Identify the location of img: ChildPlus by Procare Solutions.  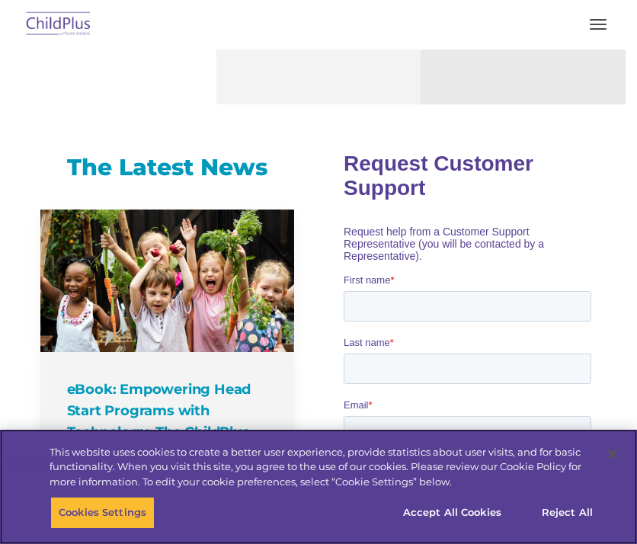
(59, 24).